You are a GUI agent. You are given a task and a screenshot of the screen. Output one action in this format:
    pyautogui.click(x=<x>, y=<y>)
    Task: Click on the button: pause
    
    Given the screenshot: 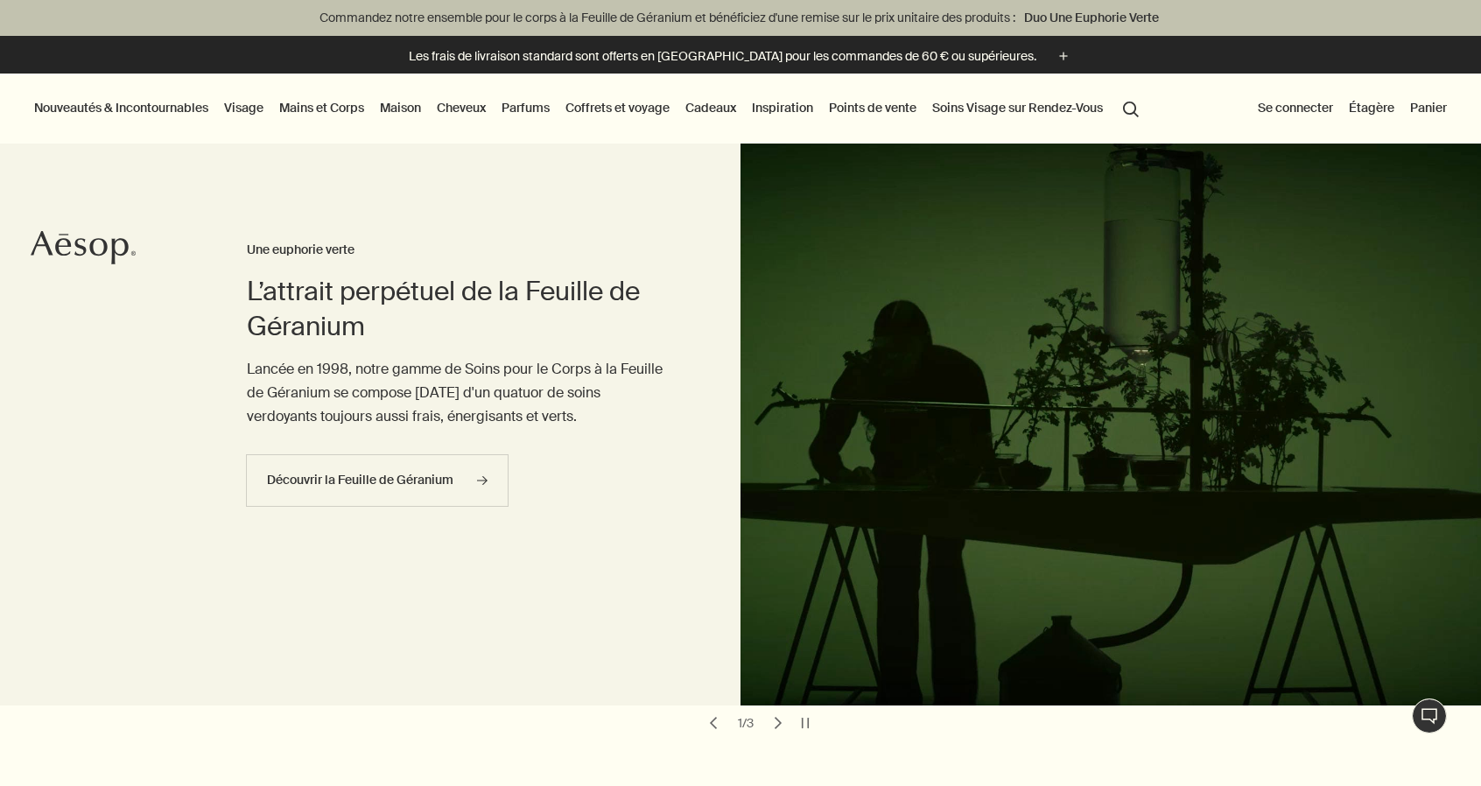 What is the action you would take?
    pyautogui.click(x=805, y=723)
    